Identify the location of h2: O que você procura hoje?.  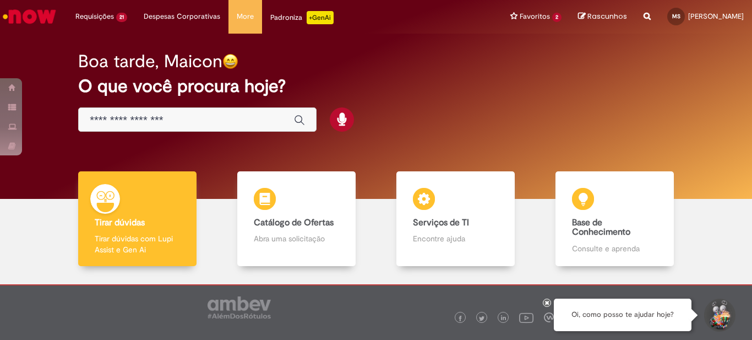
(376, 86).